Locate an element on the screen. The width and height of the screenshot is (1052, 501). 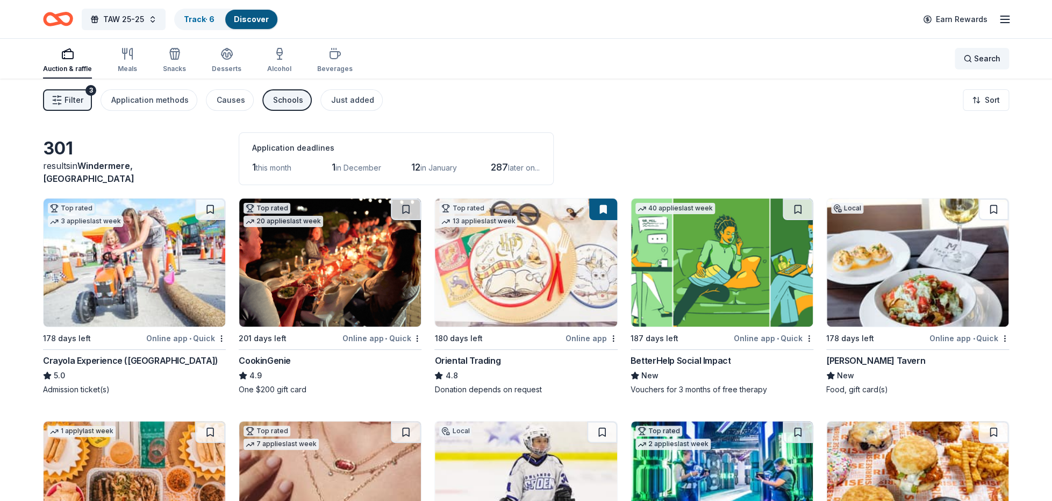
div: 40 applies last week is located at coordinates (675, 208).